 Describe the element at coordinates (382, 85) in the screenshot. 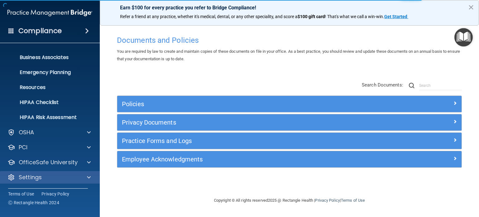

I see `span: Search Documents:` at that location.